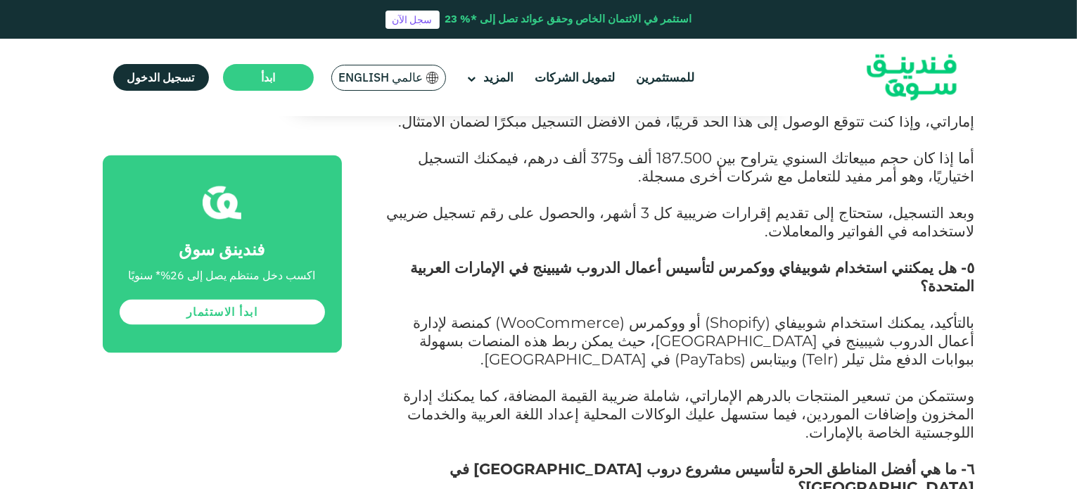  I want to click on span: المزيد, so click(498, 77).